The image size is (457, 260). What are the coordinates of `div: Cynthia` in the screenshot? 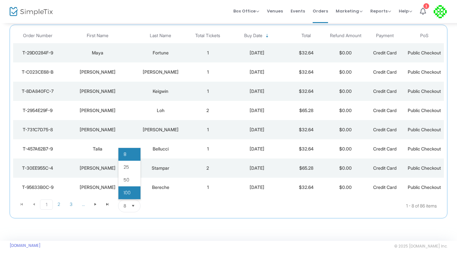 It's located at (98, 72).